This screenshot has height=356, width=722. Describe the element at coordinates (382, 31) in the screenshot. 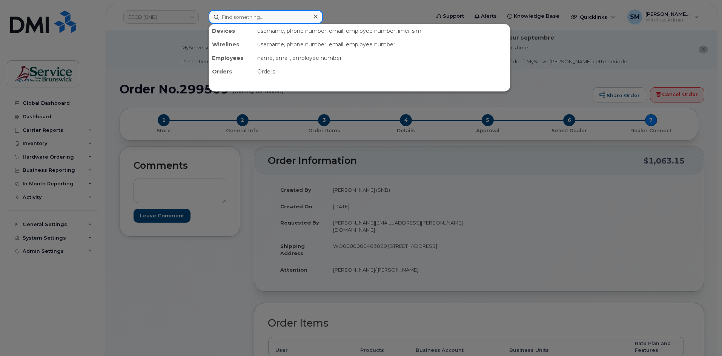

I see `div: username, phone number, email, employee number, imei, sim` at that location.